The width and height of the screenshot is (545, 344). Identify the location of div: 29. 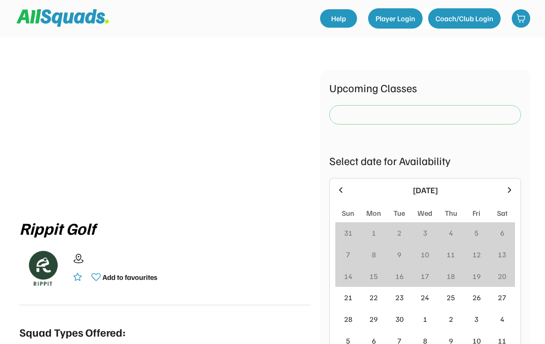
(374, 319).